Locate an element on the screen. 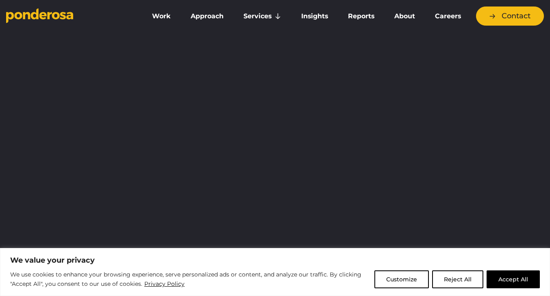 The image size is (550, 296). button: Reject All is located at coordinates (458, 279).